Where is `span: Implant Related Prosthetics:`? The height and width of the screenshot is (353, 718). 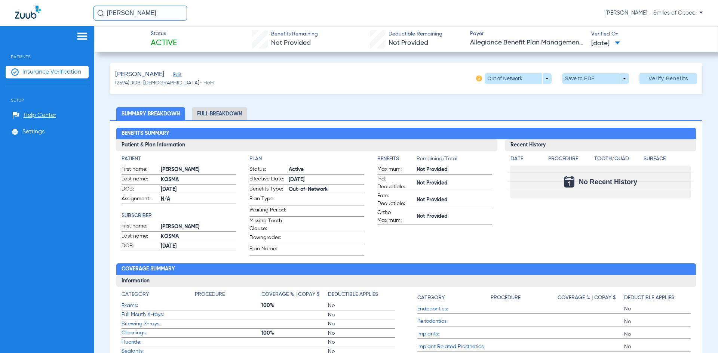
span: Implant Related Prosthetics: is located at coordinates (454, 347).